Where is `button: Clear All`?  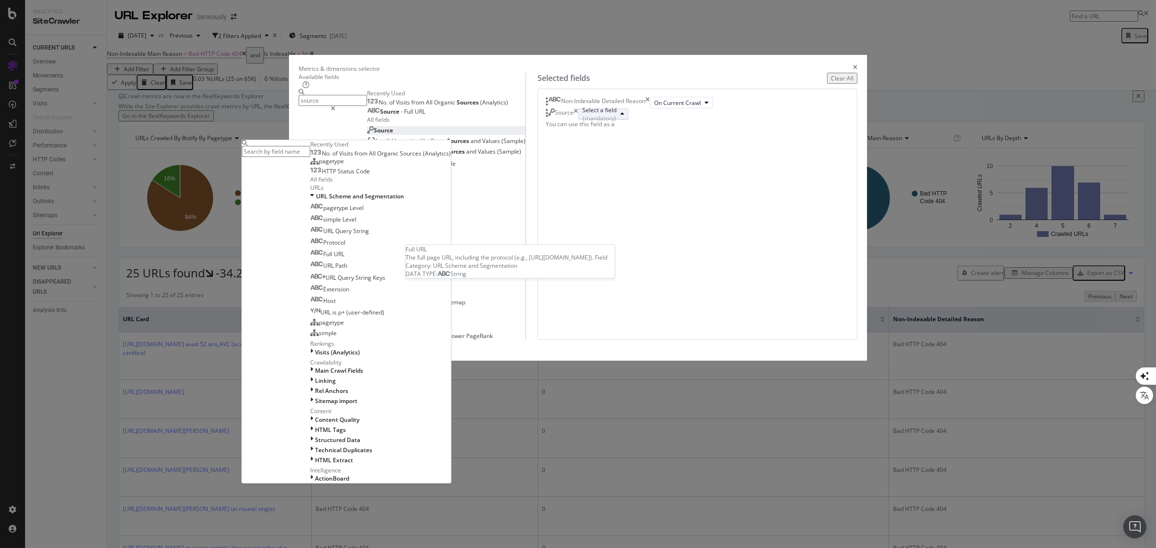 button: Clear All is located at coordinates (842, 78).